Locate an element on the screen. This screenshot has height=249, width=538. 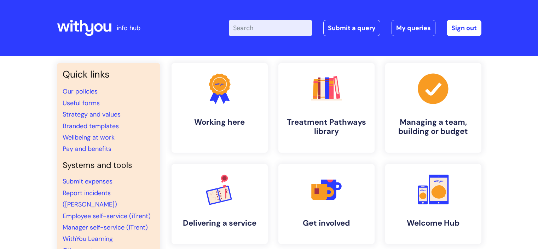
a: Wellbeing at work is located at coordinates (88, 137).